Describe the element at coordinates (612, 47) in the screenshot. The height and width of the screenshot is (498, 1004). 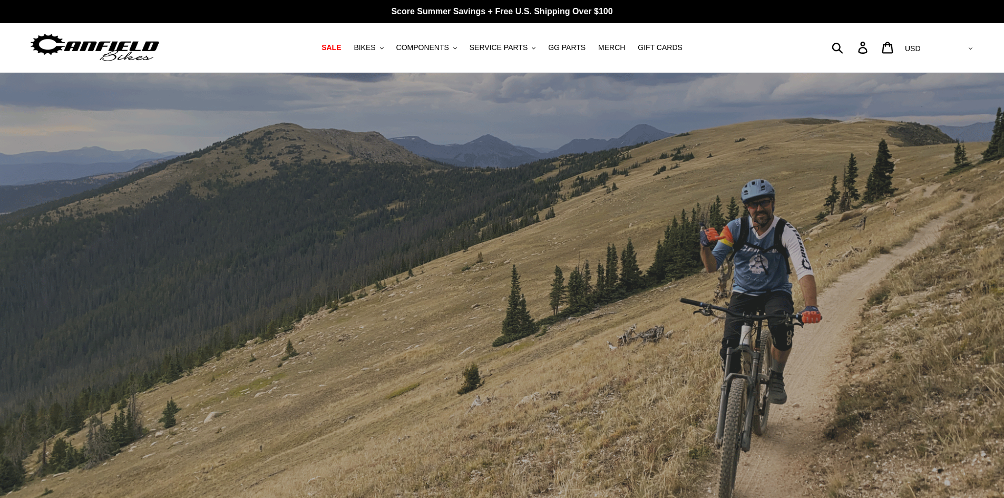
I see `span: MERCH` at that location.